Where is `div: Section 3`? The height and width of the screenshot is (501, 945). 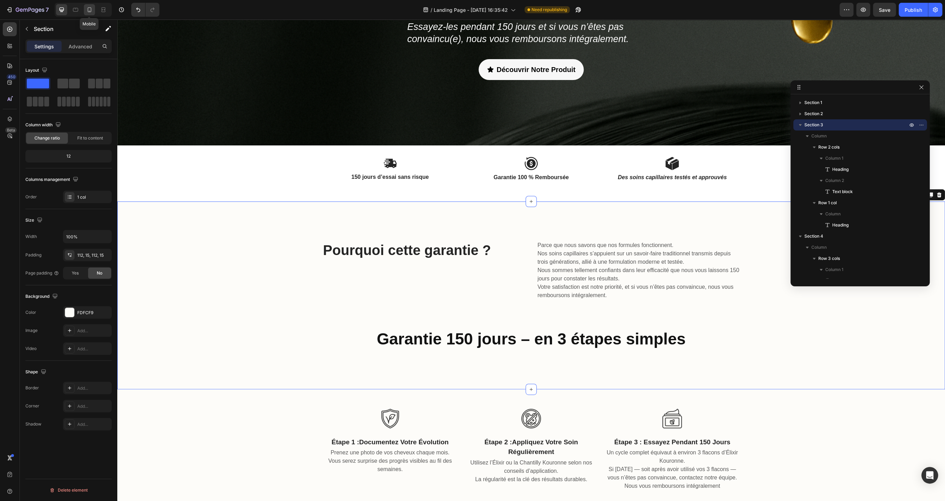 div: Section 3 is located at coordinates (703, 175).